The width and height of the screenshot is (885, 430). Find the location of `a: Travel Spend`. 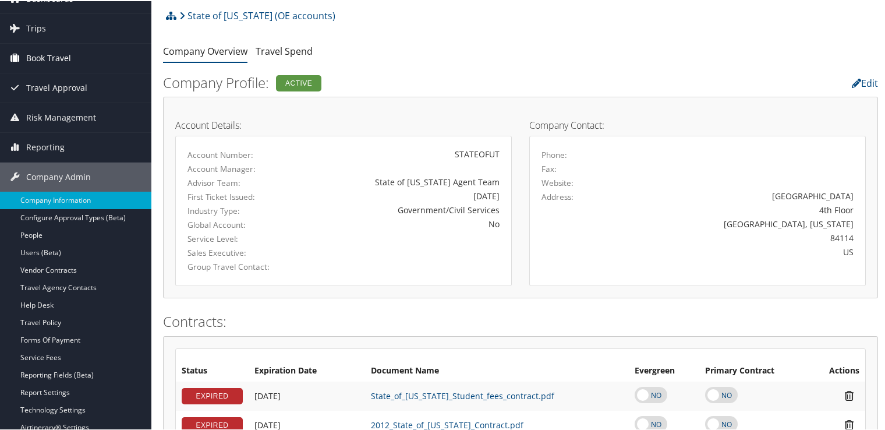

a: Travel Spend is located at coordinates (284, 50).